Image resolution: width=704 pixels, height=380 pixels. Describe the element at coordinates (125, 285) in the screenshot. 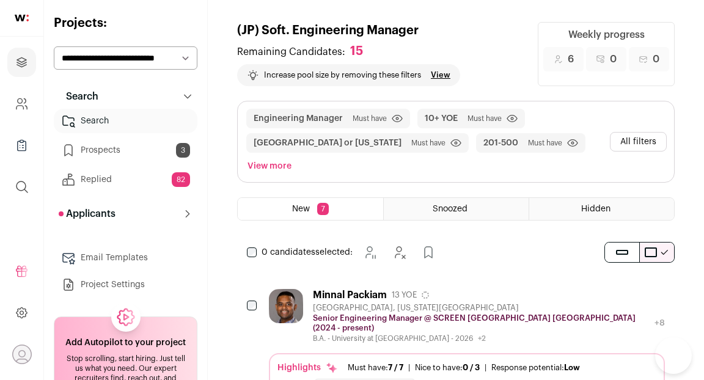

I see `a: Project Settings` at that location.